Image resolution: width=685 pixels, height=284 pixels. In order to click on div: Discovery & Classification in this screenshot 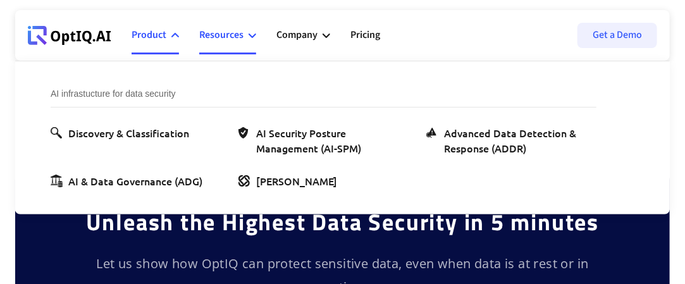, I will do `click(128, 133)`.